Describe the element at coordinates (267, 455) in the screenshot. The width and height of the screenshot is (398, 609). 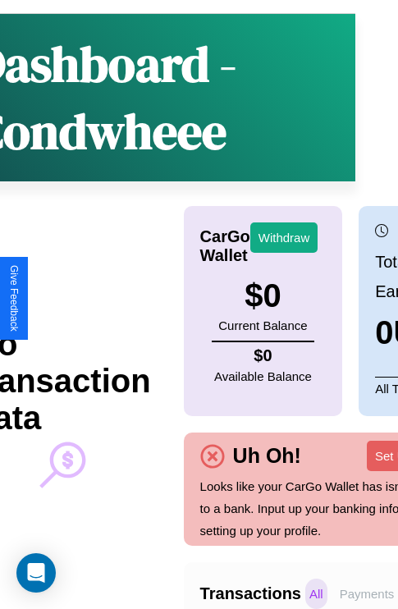
I see `h4: Uh Oh!` at that location.